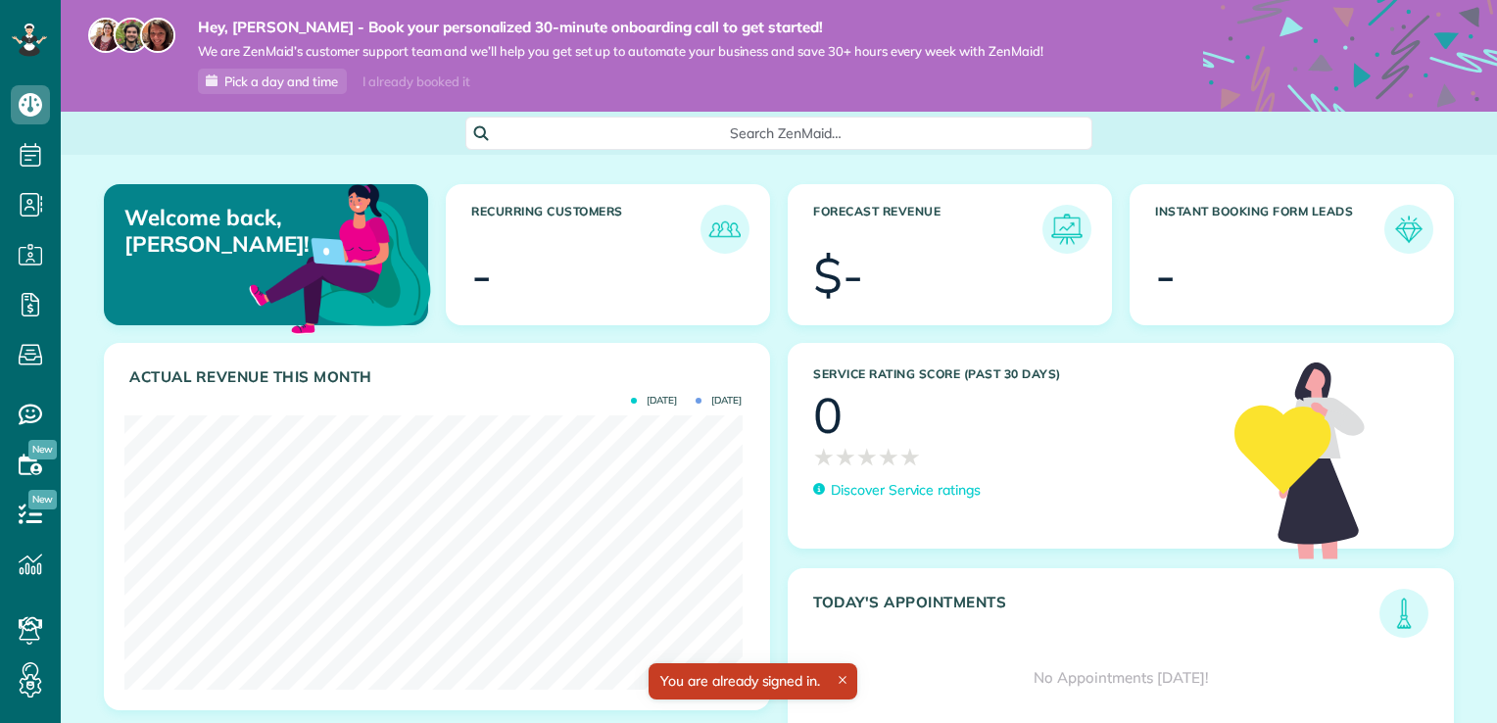  Describe the element at coordinates (1408, 229) in the screenshot. I see `img: icon_form_leads-04211a6a04a5b2264e4ee56bc0799ec3eb69b7e499cbb523a139df1d13a81ae0.png` at that location.